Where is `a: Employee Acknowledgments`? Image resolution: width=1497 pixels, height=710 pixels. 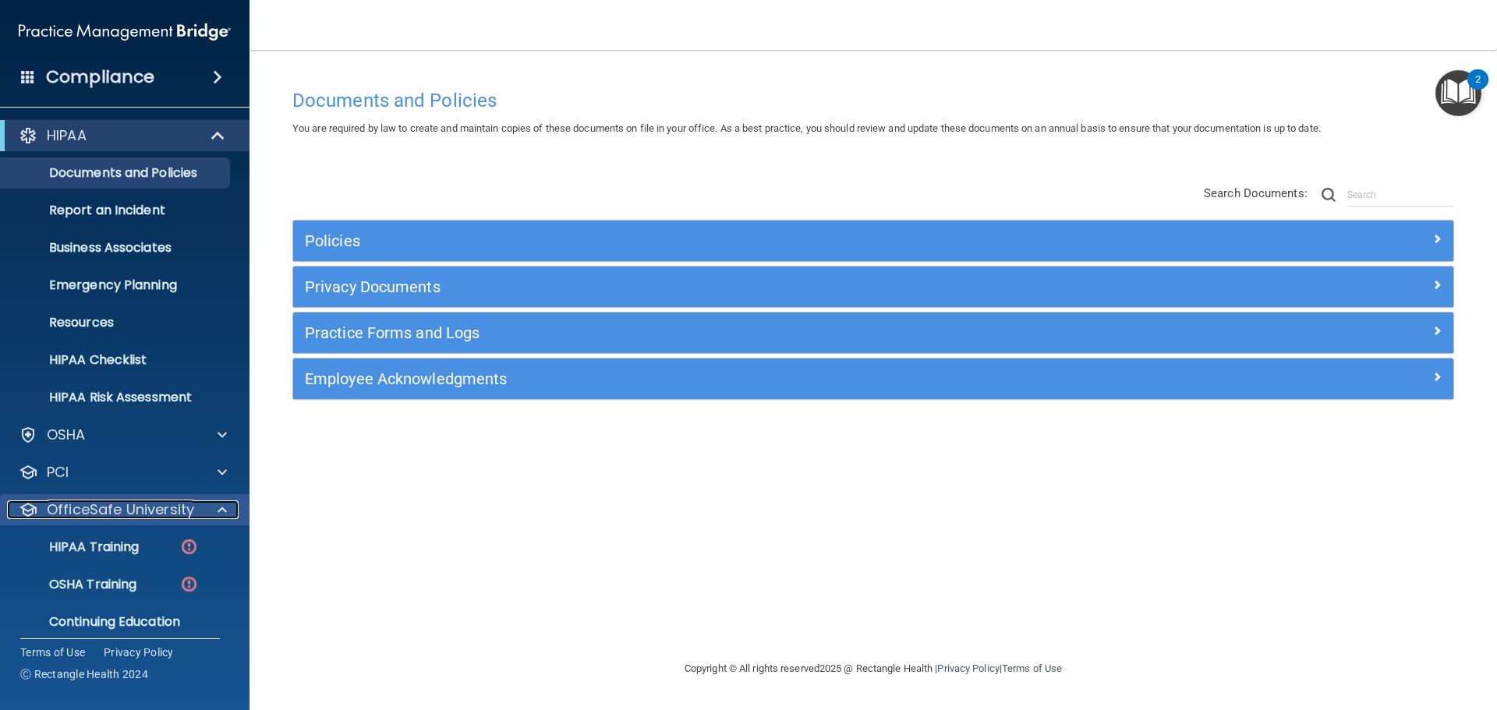 a: Employee Acknowledgments is located at coordinates (873, 379).